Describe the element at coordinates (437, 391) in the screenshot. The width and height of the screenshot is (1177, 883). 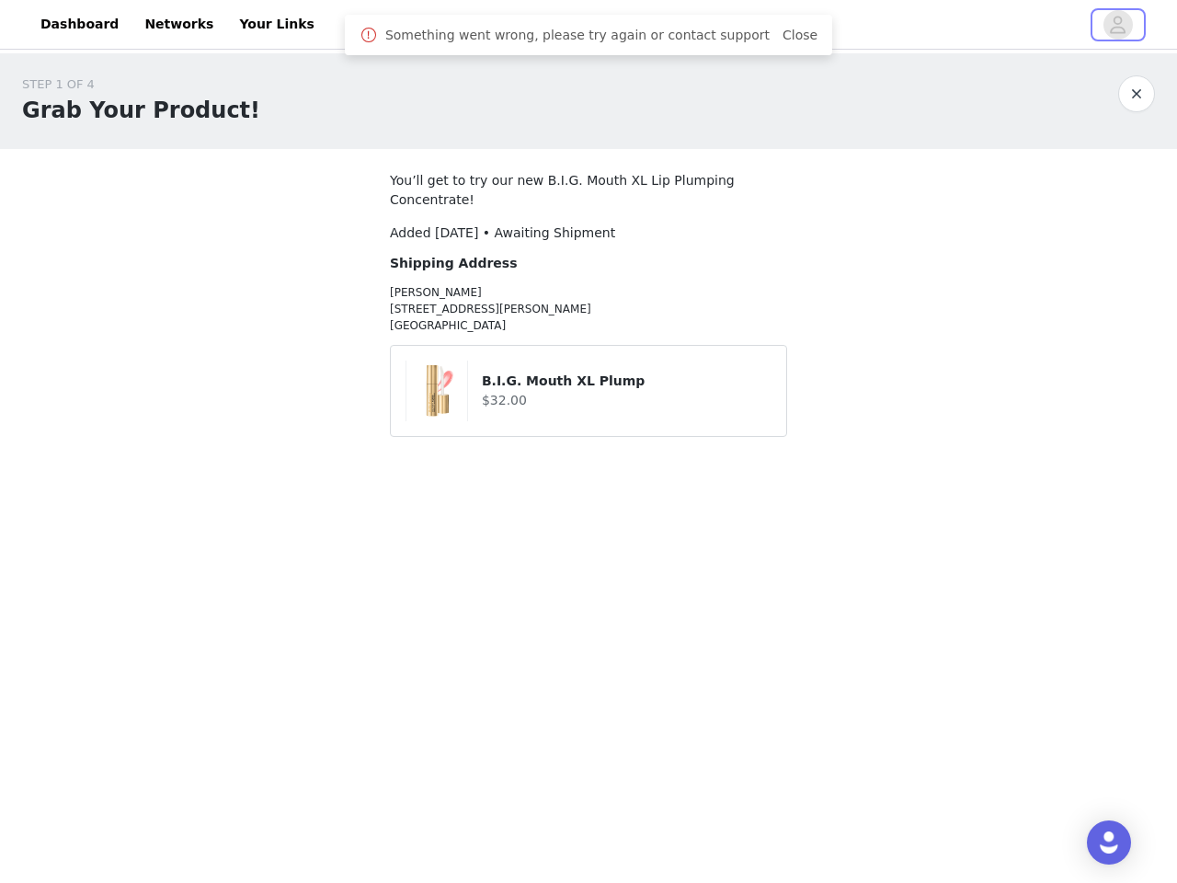
I see `img: B.I.G. Mouth XL Plump` at that location.